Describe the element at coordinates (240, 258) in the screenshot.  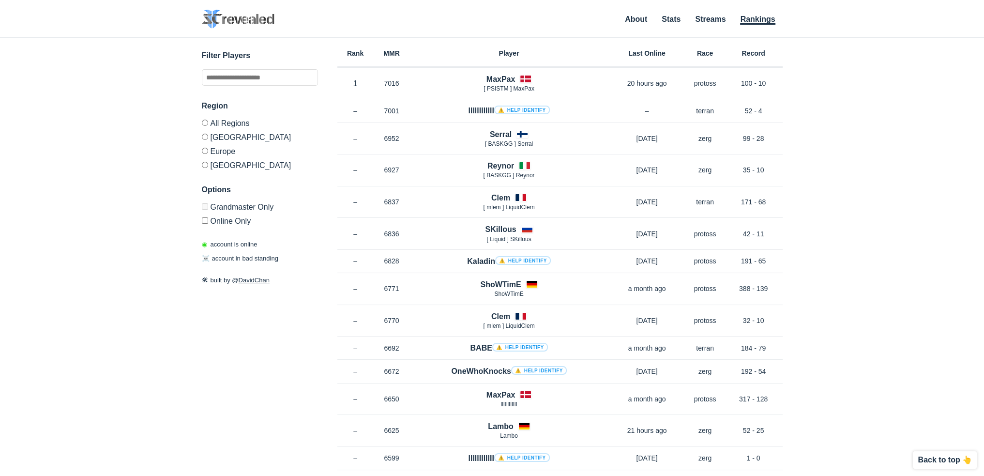
I see `p: account in bad standing` at that location.